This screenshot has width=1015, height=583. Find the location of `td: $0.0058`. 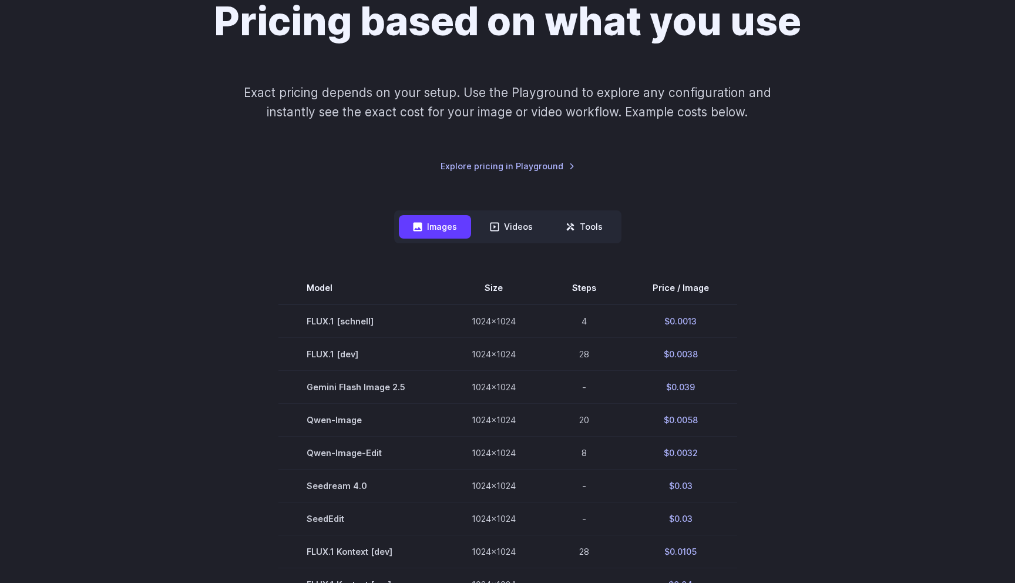

td: $0.0058 is located at coordinates (681, 419).